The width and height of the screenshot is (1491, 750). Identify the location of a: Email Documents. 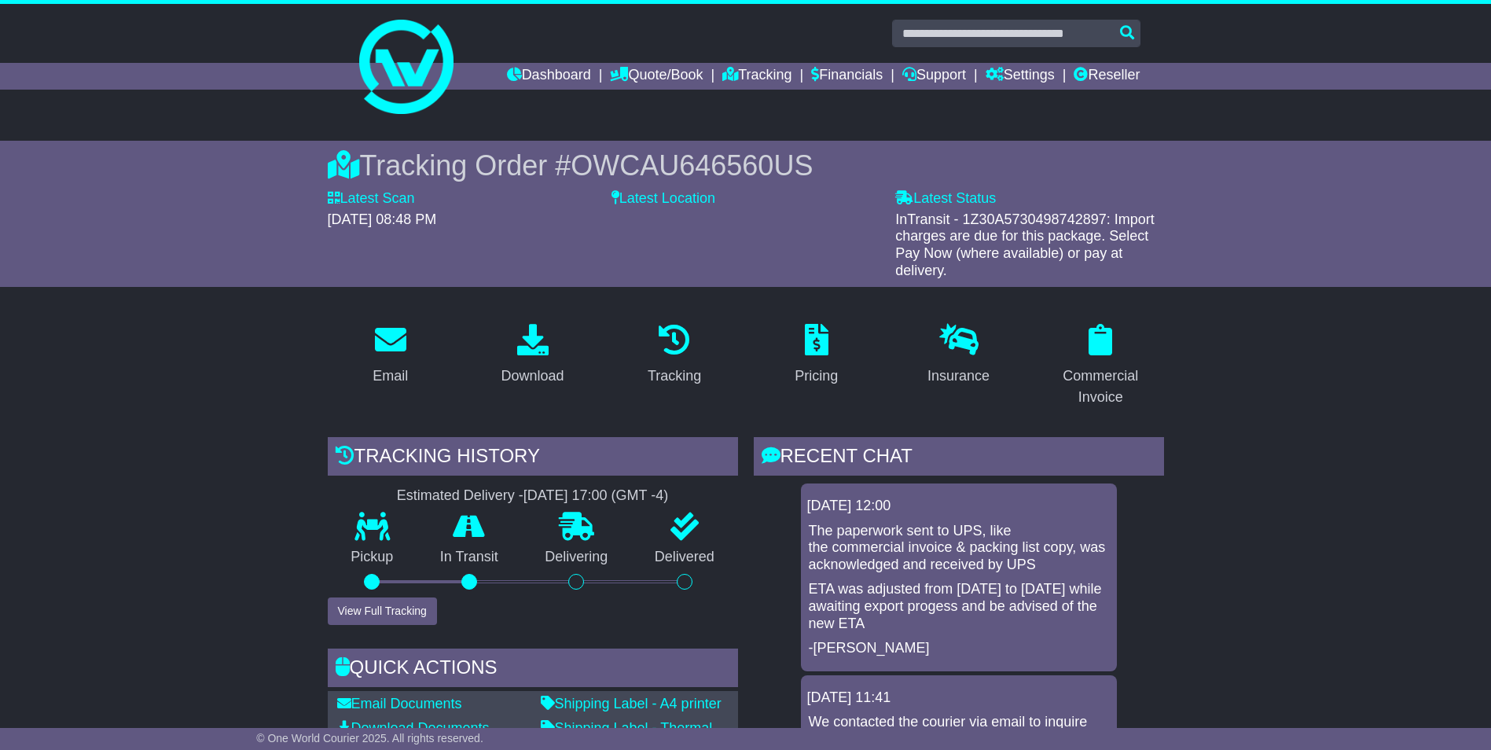
(399, 704).